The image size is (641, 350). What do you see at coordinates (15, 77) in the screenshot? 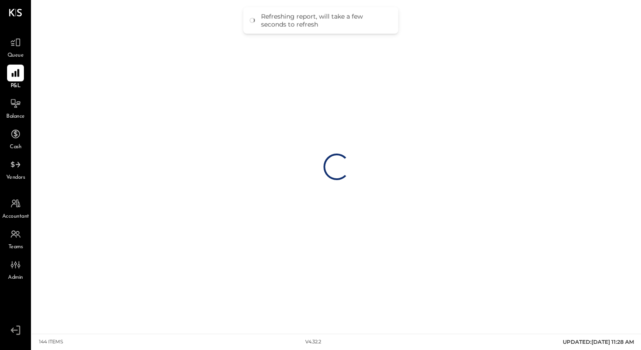
I see `a: P&L` at bounding box center [15, 77].